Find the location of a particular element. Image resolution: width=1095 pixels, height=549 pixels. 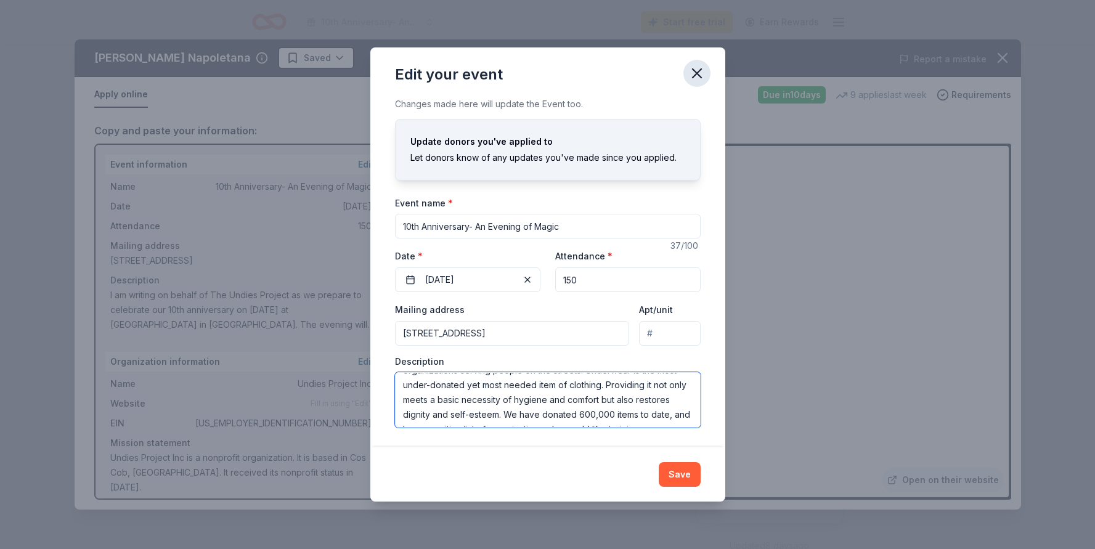

textarea: I am writing on behalf of The Undies Project as we prepare to celebrate our 10th anniversary on [... is located at coordinates (548, 400).